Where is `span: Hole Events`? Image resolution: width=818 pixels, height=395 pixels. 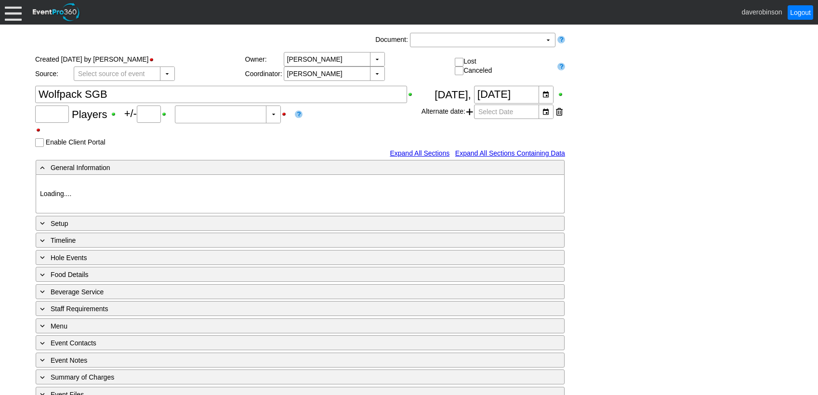
span: Hole Events is located at coordinates (68, 258).